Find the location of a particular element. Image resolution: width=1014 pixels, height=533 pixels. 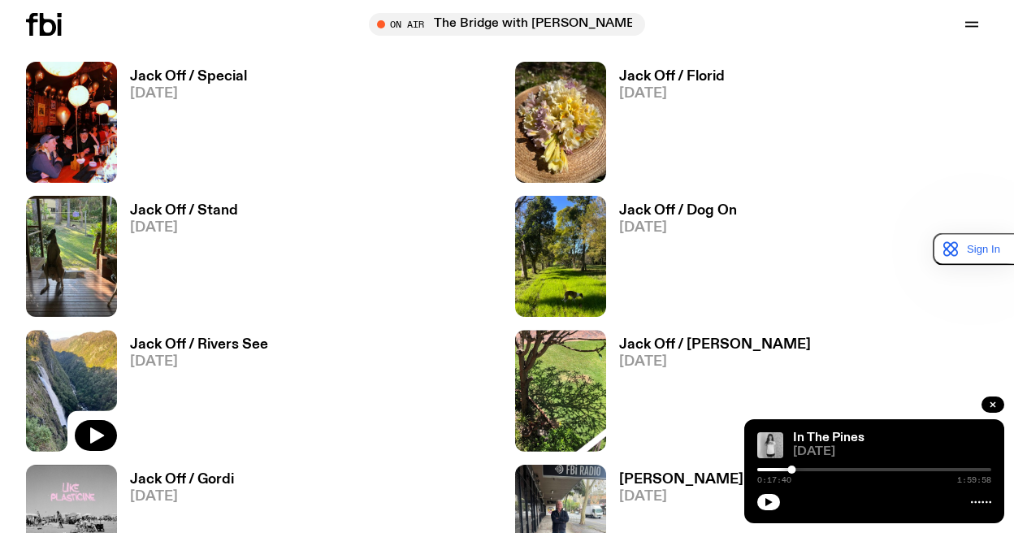

span: 1:59:58 is located at coordinates (974, 480).